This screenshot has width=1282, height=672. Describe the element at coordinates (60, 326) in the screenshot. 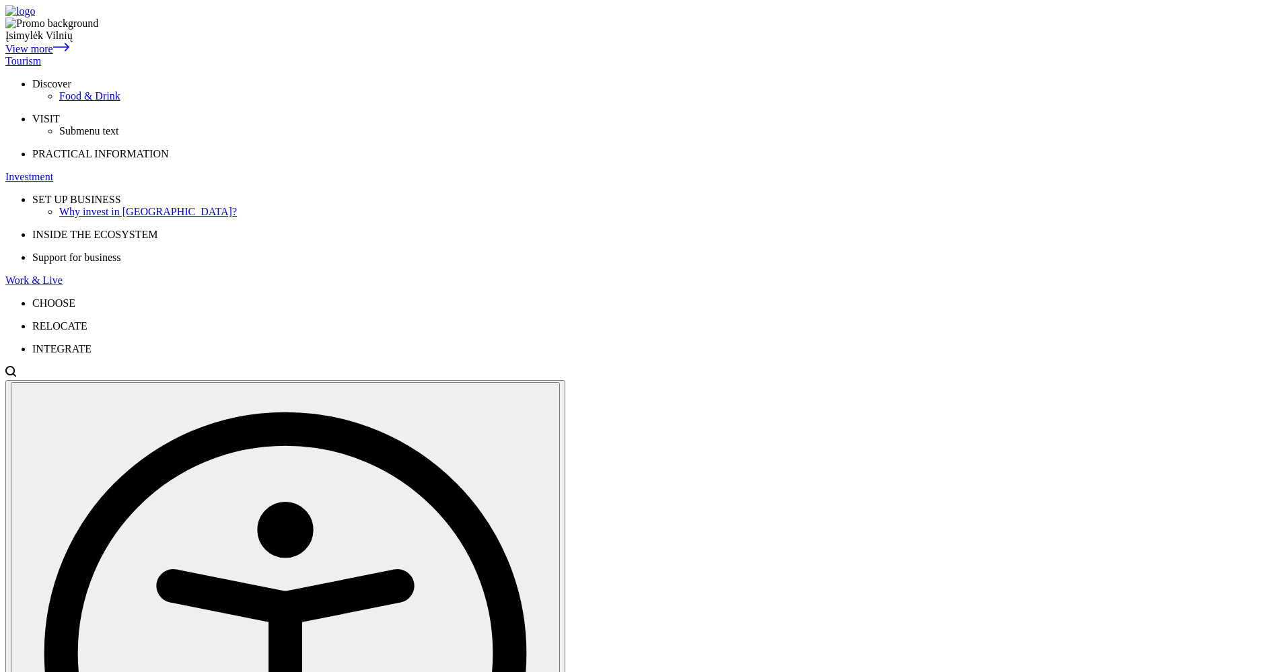

I see `span: RELOCATE` at that location.